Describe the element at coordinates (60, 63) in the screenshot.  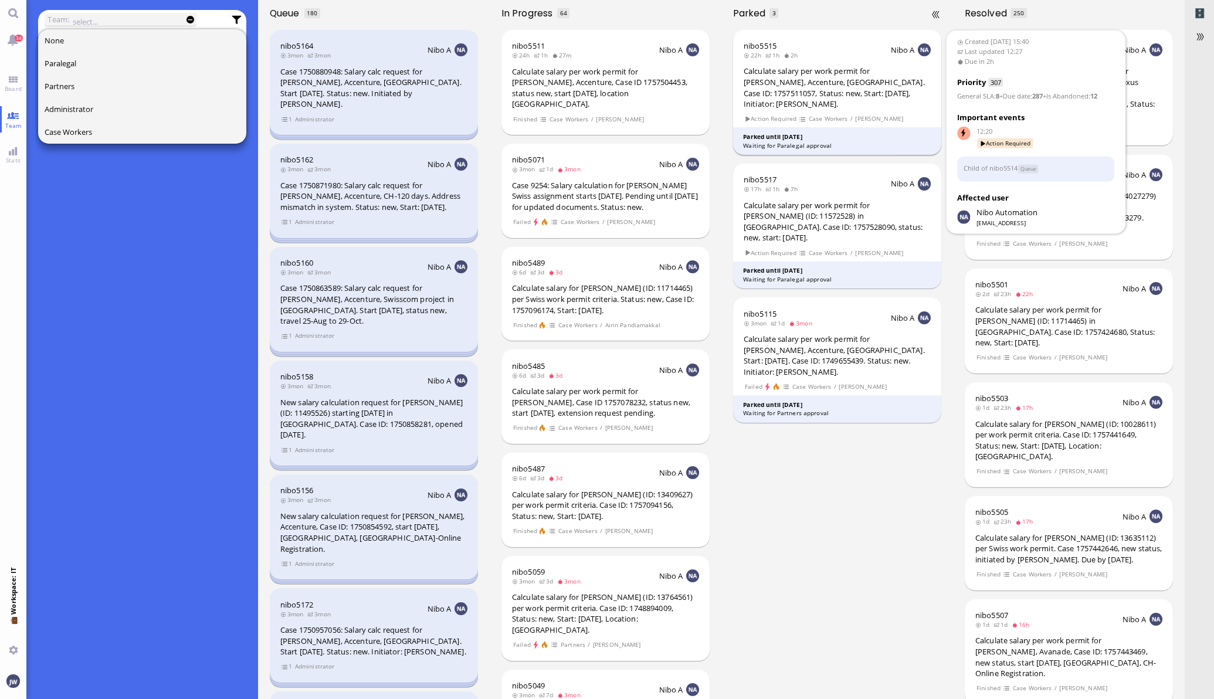
I see `span: Paralegal` at that location.